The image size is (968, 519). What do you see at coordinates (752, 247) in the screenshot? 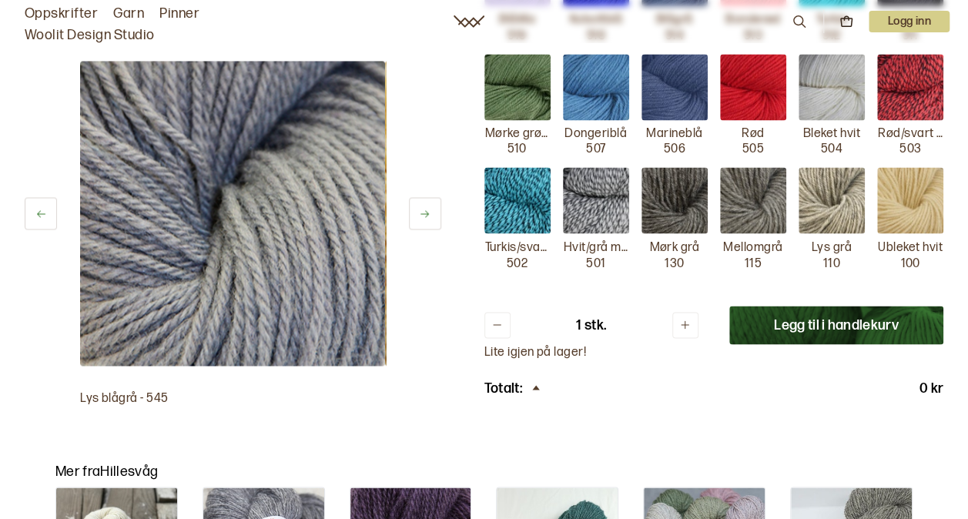
I see `p: Mellomgrå` at bounding box center [752, 247].